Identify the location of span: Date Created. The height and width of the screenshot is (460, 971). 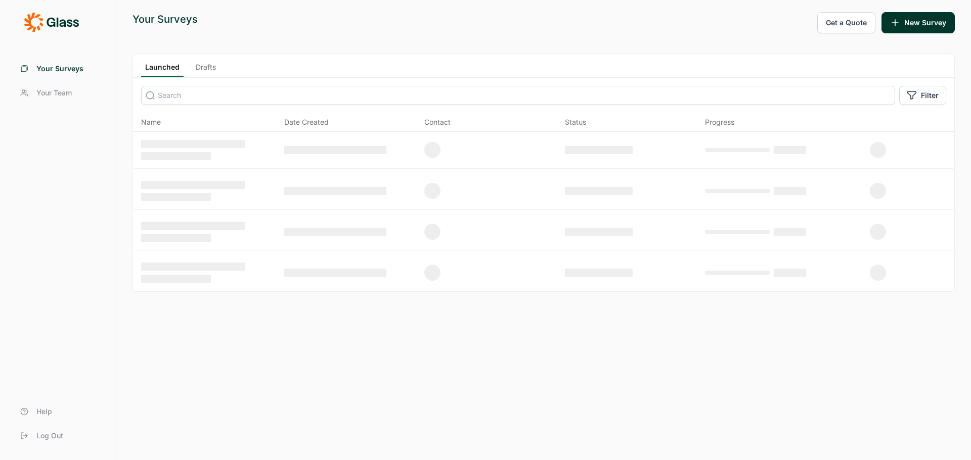
(306, 122).